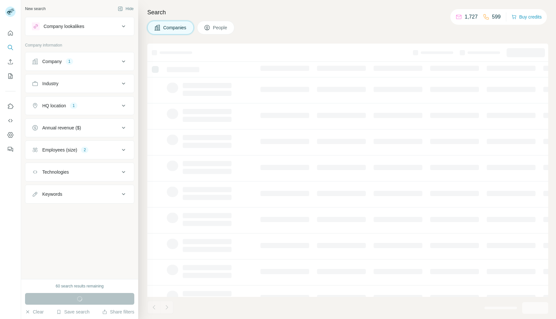 This screenshot has width=556, height=319. Describe the element at coordinates (471, 17) in the screenshot. I see `p: 1,727` at that location.